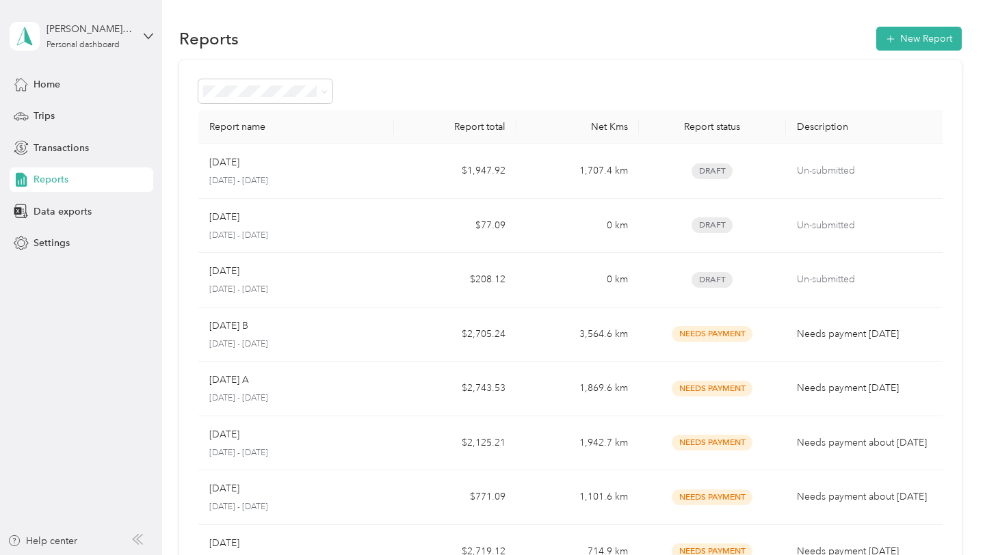 This screenshot has width=985, height=555. What do you see at coordinates (455, 498) in the screenshot?
I see `td: $771.09` at bounding box center [455, 498].